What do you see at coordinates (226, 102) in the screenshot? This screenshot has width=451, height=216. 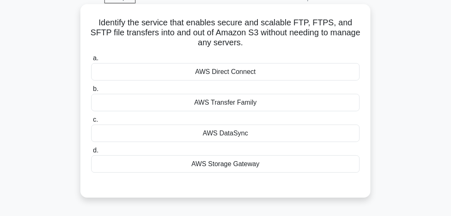 I see `div: AWS Transfer Family` at bounding box center [226, 102].